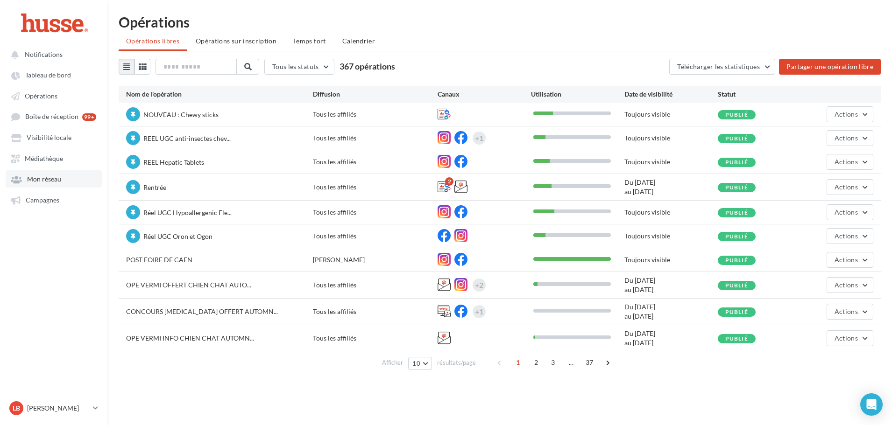  I want to click on span: REEL UGC anti-insectes chev..., so click(187, 138).